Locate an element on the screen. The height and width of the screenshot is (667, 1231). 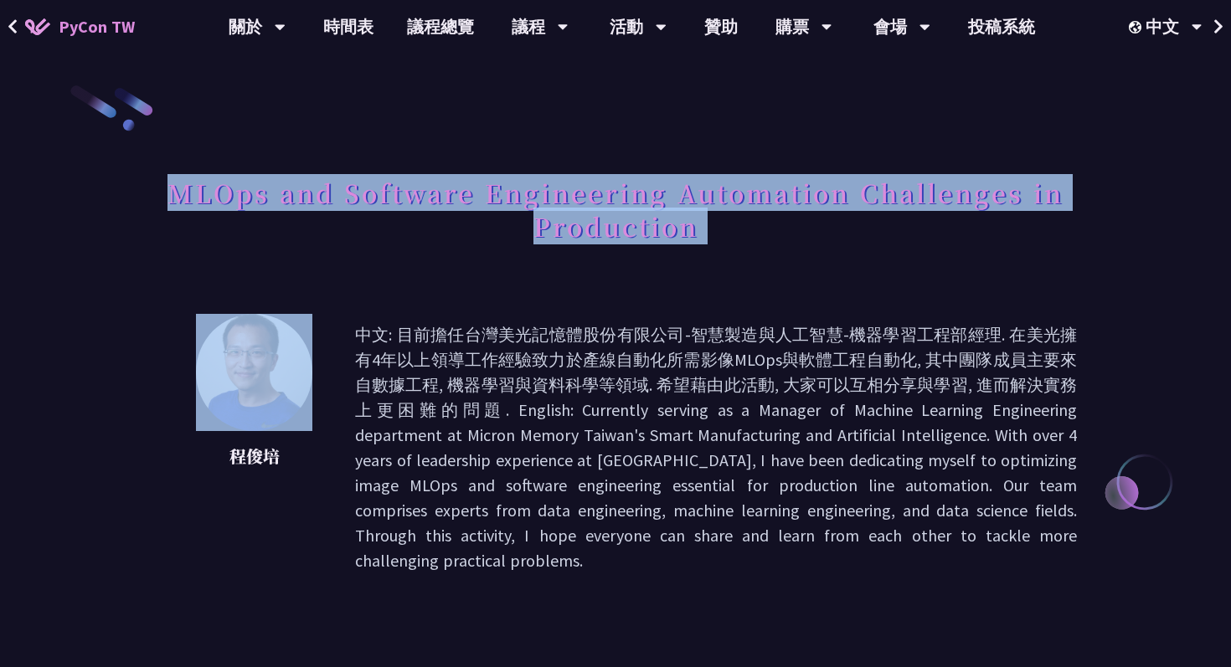
p: 中文: 目前擔任台灣美光記憶體股份有限公司-智慧製造與人工智慧-機器學習工程部經理. 在美光擁有4年以上領導工作經驗致力於產線自動化所需影像MLOps與軟體工程自動化, 其中團隊成員主要來自數據... is located at coordinates (716, 448).